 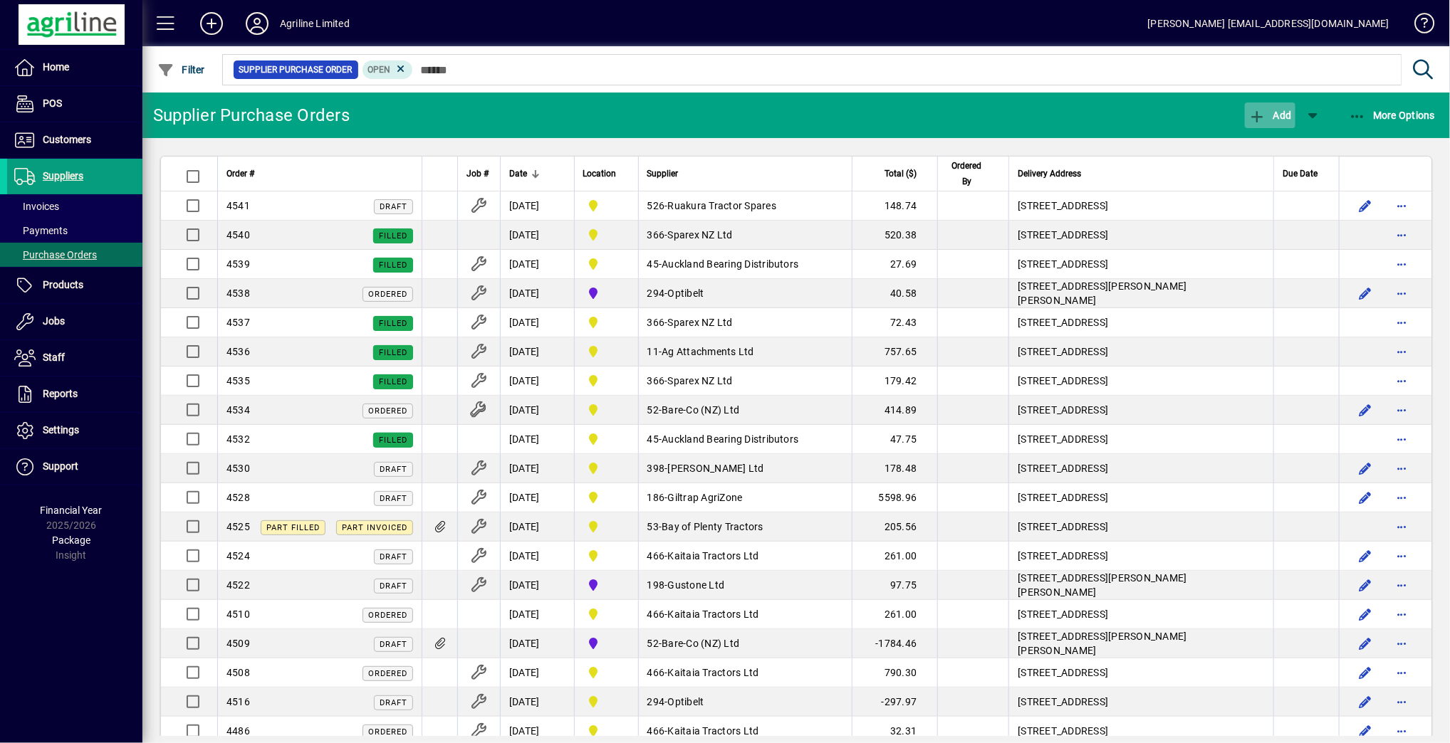 I want to click on span: Order #, so click(x=240, y=174).